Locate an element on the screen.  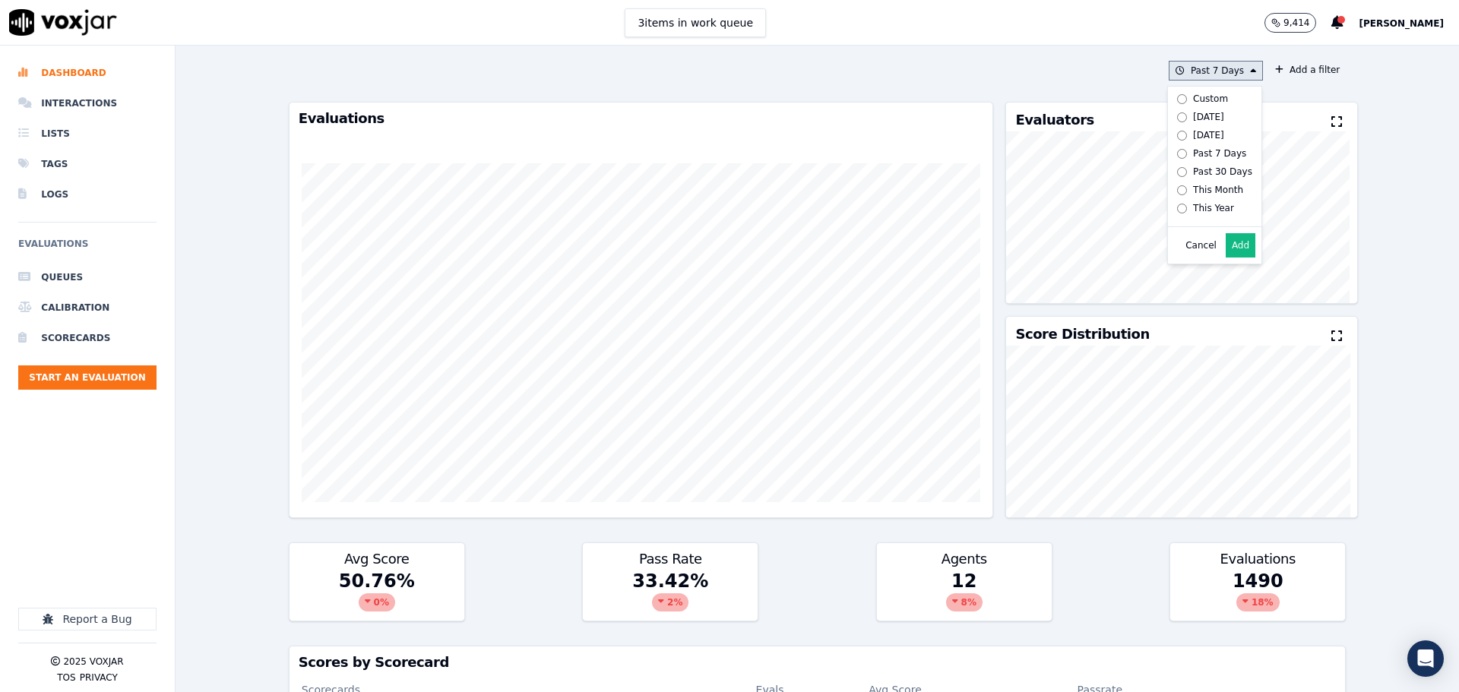
button: Add is located at coordinates (1240, 245).